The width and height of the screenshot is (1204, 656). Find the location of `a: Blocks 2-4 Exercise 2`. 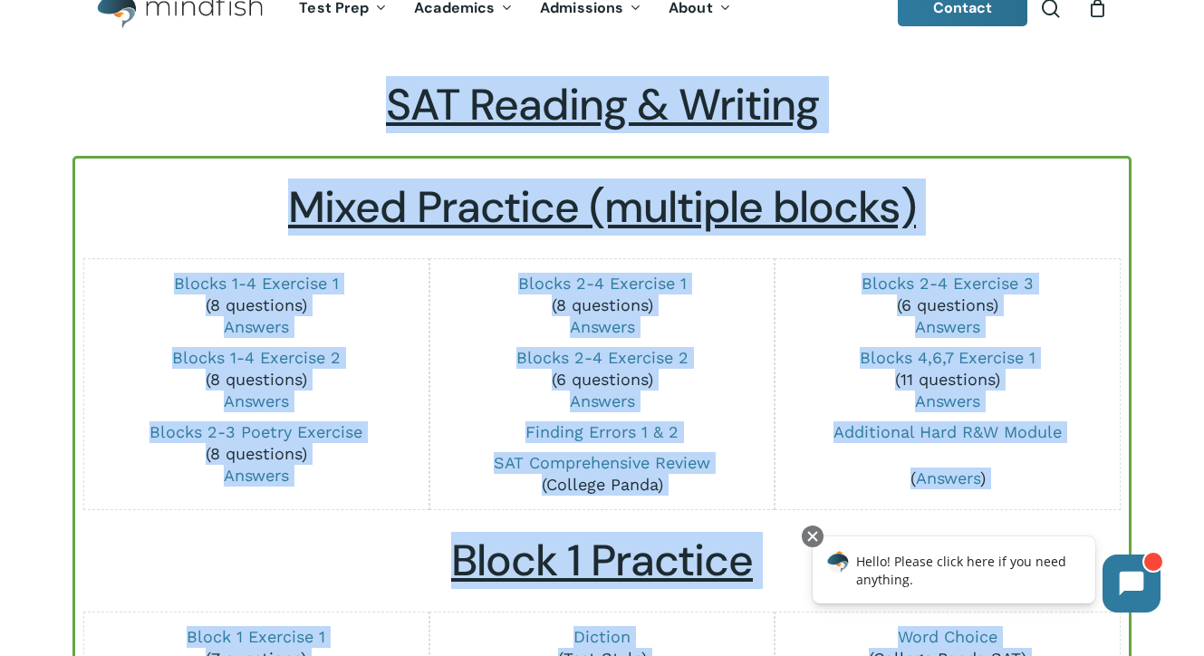

a: Blocks 2-4 Exercise 2 is located at coordinates (602, 357).